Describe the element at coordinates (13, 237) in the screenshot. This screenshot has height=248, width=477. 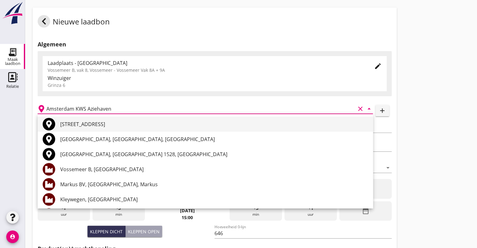
I see `i: account_circle` at that location.